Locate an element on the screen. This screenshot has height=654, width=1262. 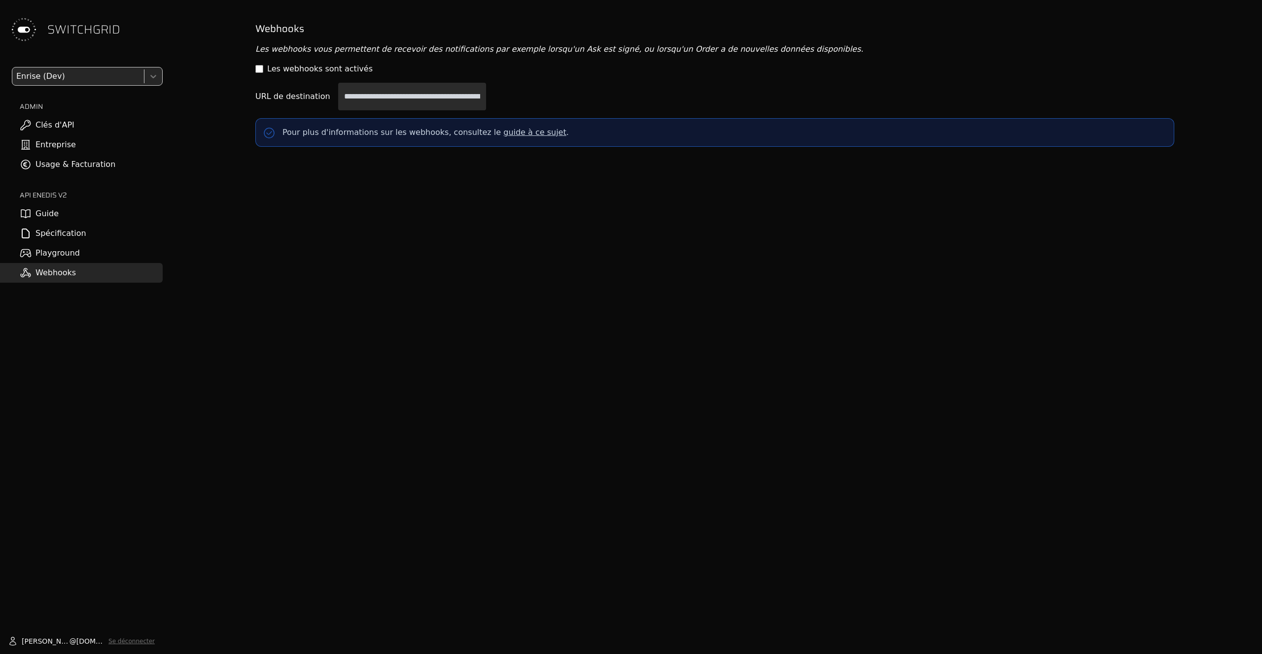
span: SWITCHGRID is located at coordinates (84, 30).